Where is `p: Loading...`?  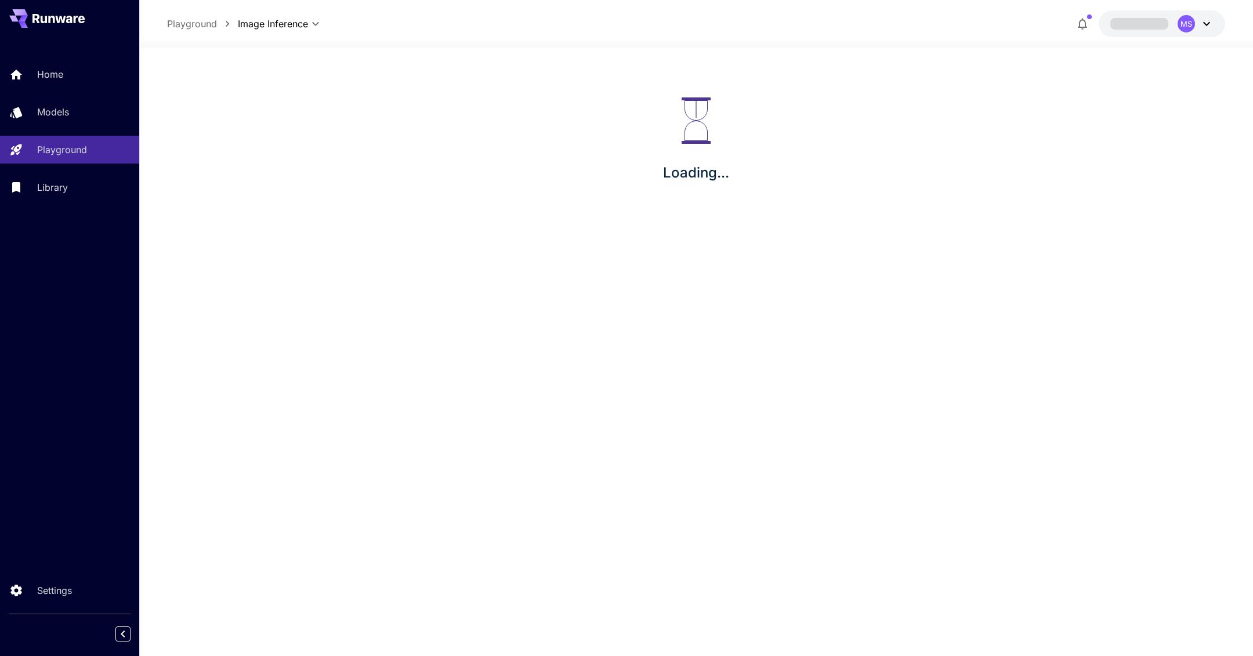 p: Loading... is located at coordinates (696, 173).